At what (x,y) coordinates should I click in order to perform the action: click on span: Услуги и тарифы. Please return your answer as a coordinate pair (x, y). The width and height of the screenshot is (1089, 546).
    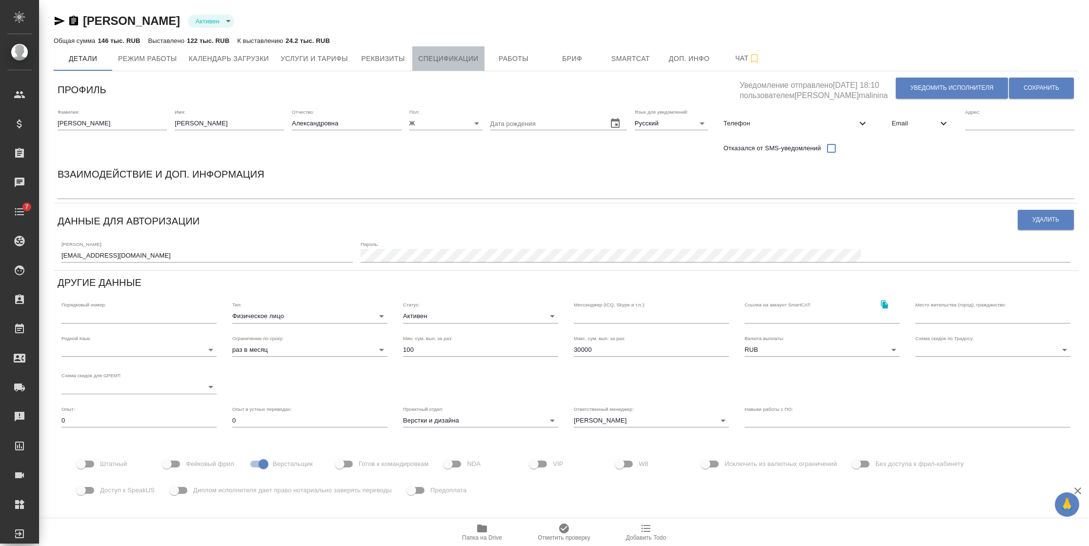
    Looking at the image, I should click on (314, 59).